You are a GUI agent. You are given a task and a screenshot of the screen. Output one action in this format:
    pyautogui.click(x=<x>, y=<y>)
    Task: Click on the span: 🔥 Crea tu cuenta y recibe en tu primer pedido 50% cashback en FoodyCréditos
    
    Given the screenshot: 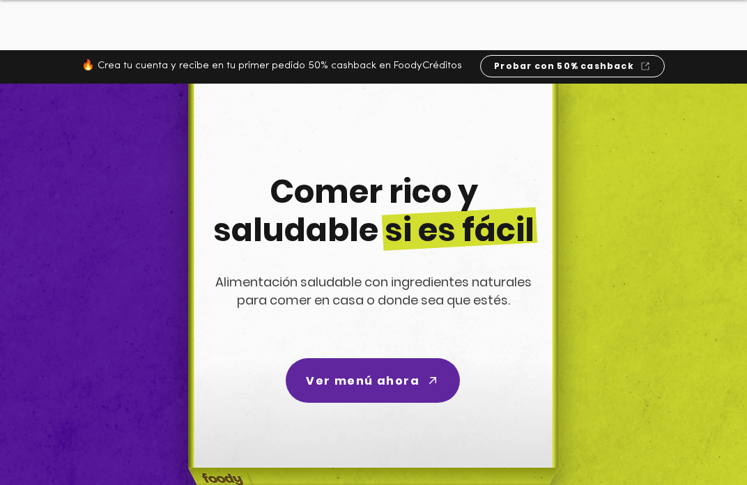 What is the action you would take?
    pyautogui.click(x=272, y=66)
    